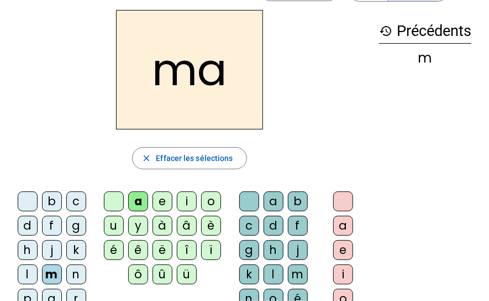 This screenshot has width=489, height=301. Describe the element at coordinates (146, 158) in the screenshot. I see `mat-icon: close` at that location.